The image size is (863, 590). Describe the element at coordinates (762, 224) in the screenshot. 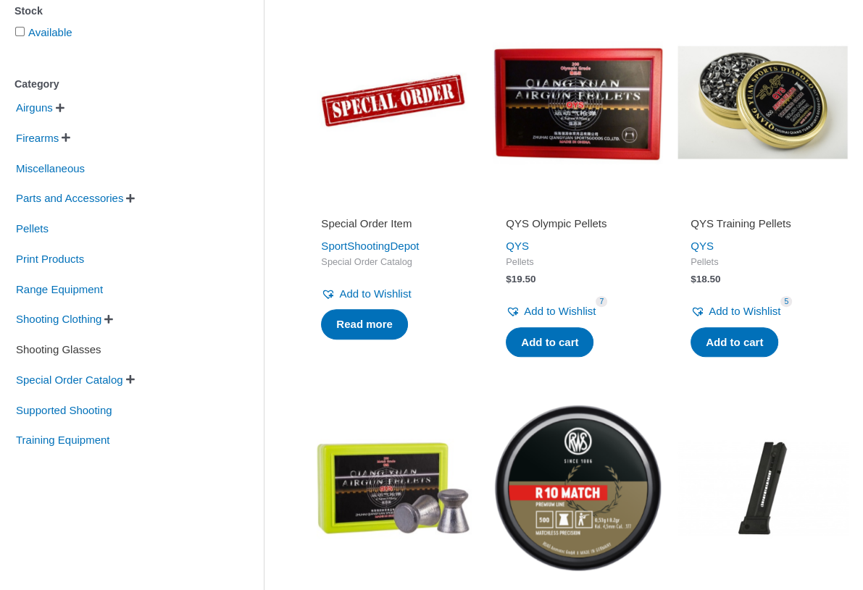

I see `h2: QYS Training Pellets` at that location.